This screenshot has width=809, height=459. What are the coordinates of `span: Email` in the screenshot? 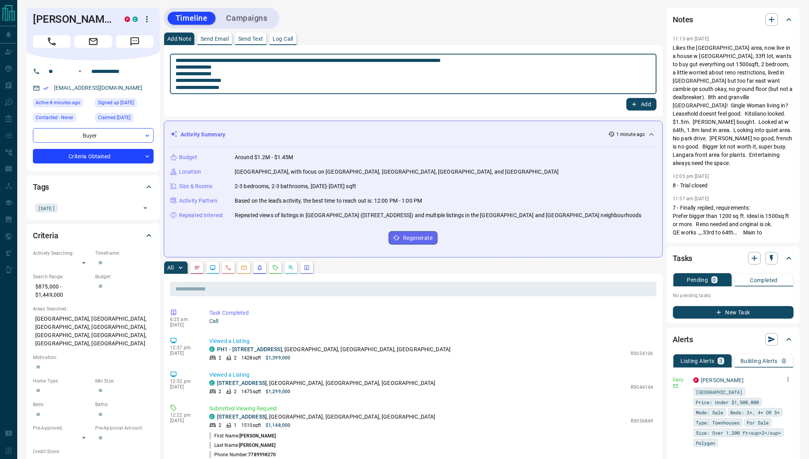 It's located at (93, 42).